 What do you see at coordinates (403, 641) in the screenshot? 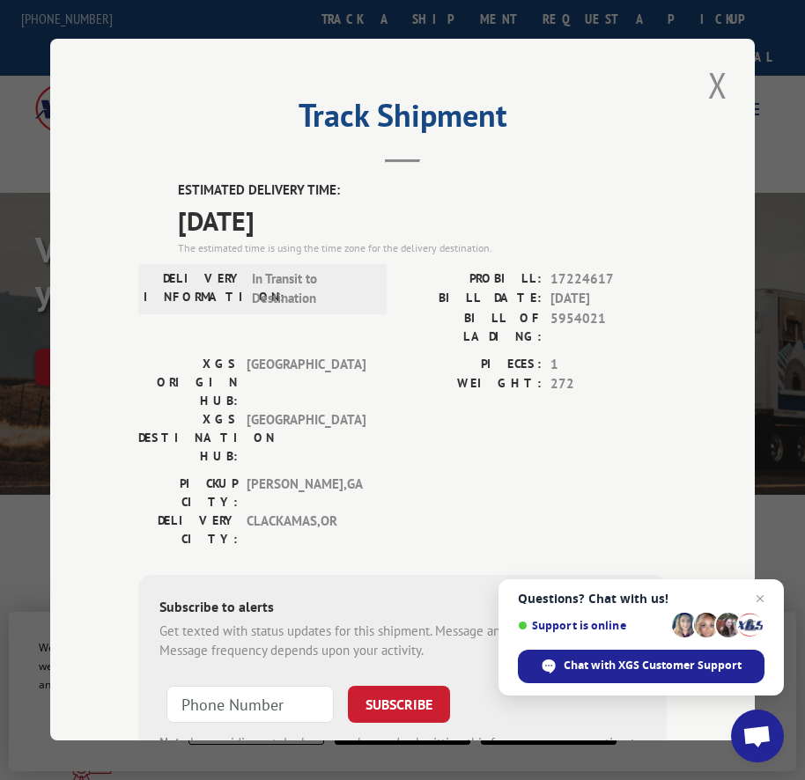
I see `div: Get texted with status updates for this shipment. Message and data rates may apply. Message frequ...` at bounding box center [403, 641].